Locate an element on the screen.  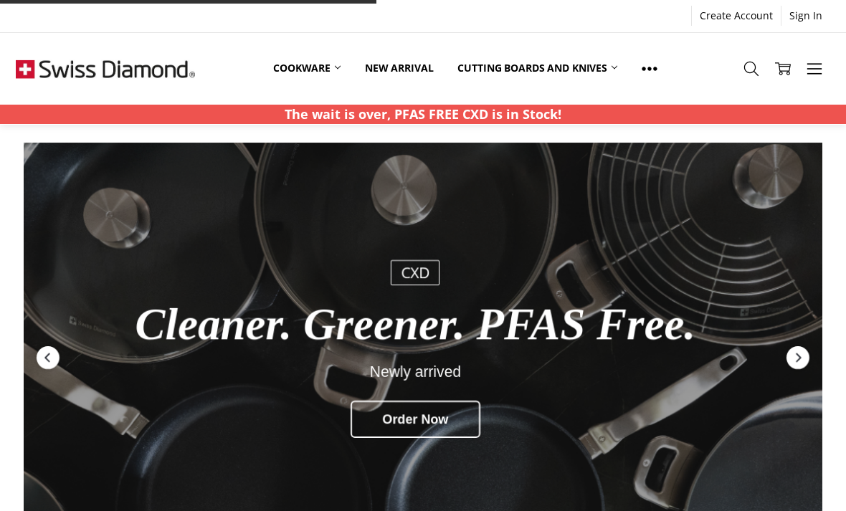
div: Newly arrived is located at coordinates (415, 371).